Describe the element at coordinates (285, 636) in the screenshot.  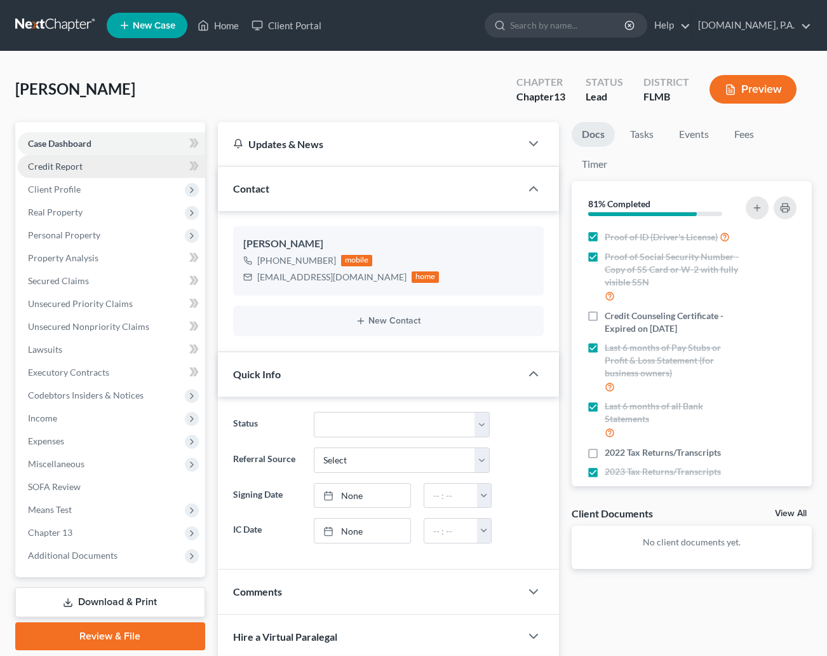
I see `span: Hire a Virtual Paralegal` at that location.